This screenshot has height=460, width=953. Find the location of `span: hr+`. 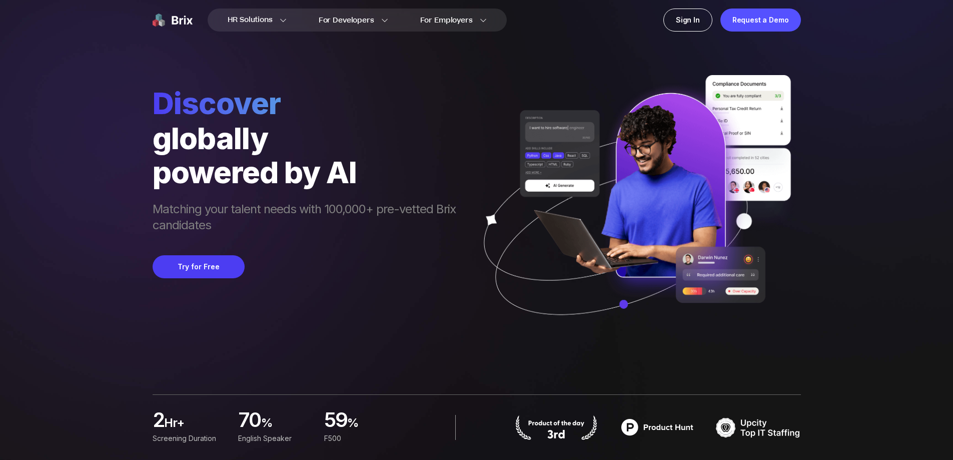

span: hr+ is located at coordinates (195, 425).